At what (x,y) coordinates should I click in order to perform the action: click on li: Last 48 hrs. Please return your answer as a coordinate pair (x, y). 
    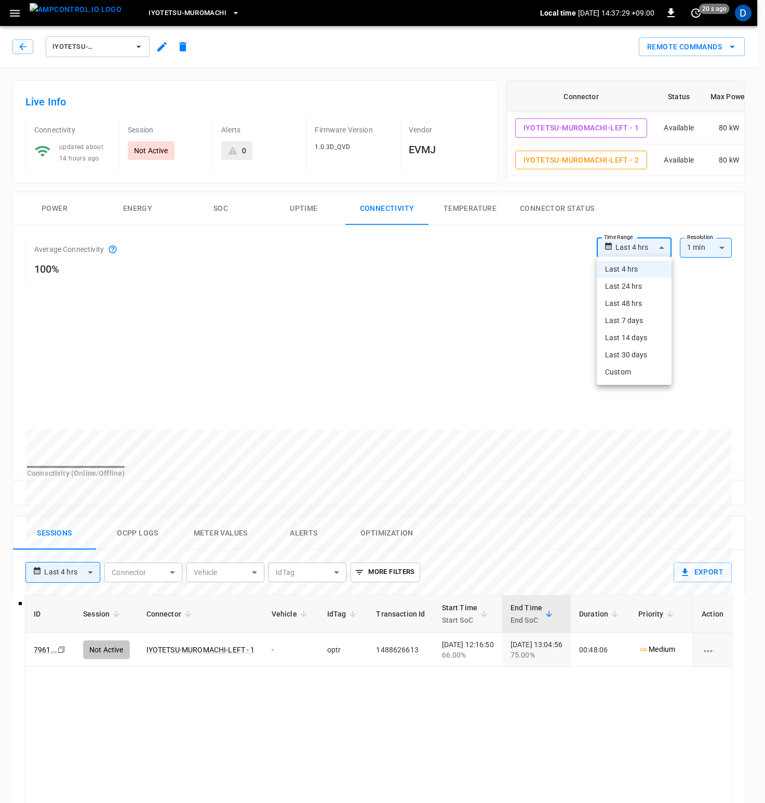
    Looking at the image, I should click on (634, 303).